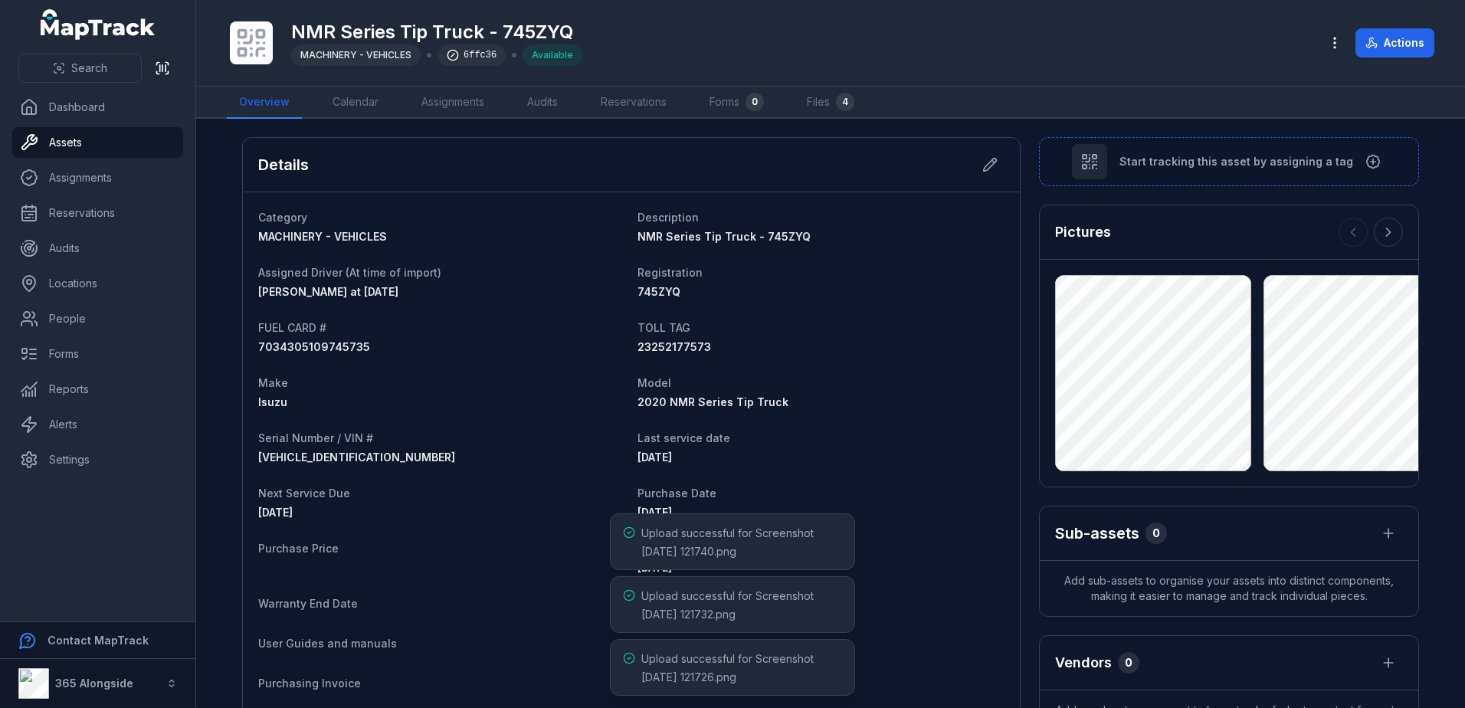  I want to click on a: Assets, so click(97, 143).